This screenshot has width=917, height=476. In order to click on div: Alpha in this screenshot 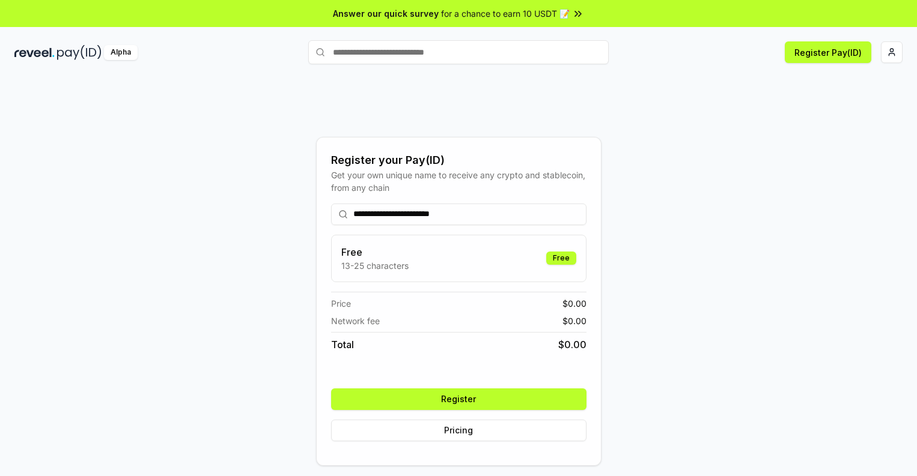, I will do `click(121, 52)`.